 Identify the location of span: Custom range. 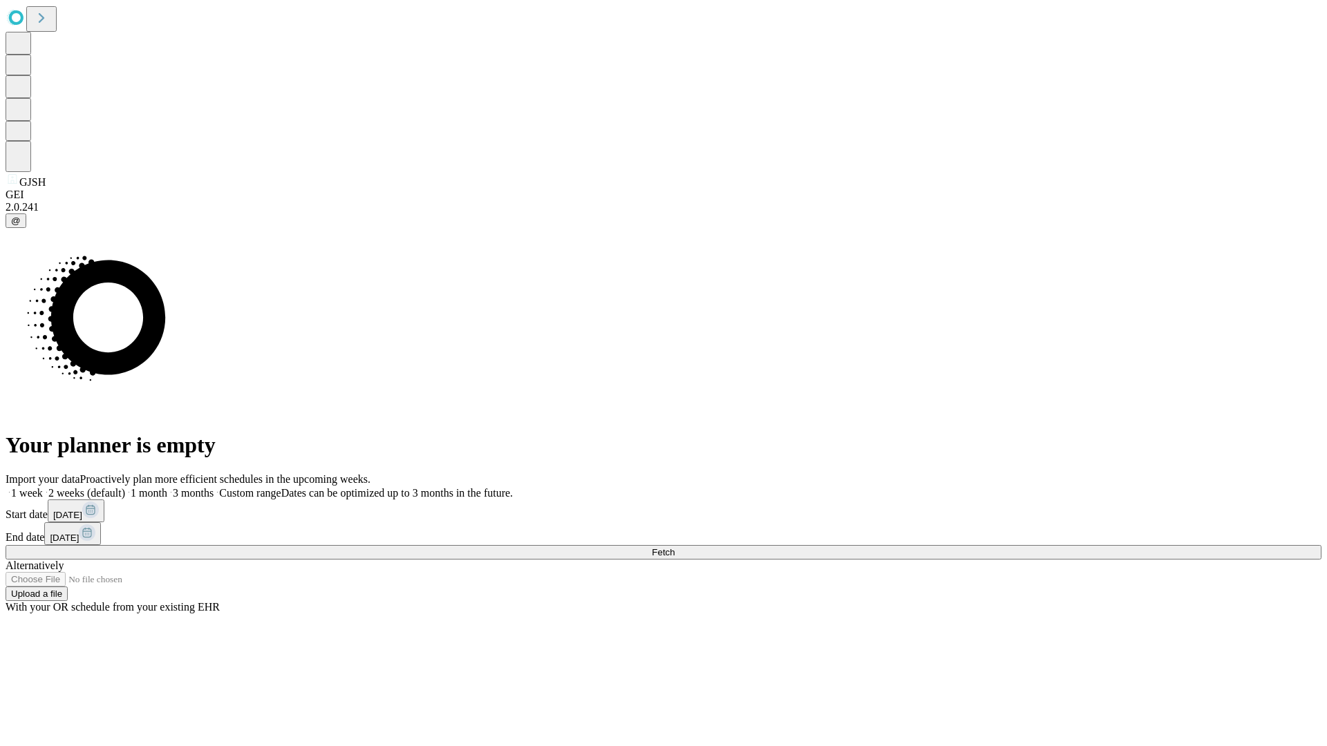
(250, 493).